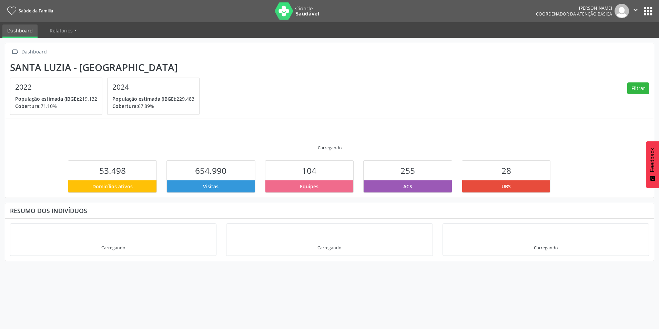  I want to click on p: 67,89%, so click(153, 106).